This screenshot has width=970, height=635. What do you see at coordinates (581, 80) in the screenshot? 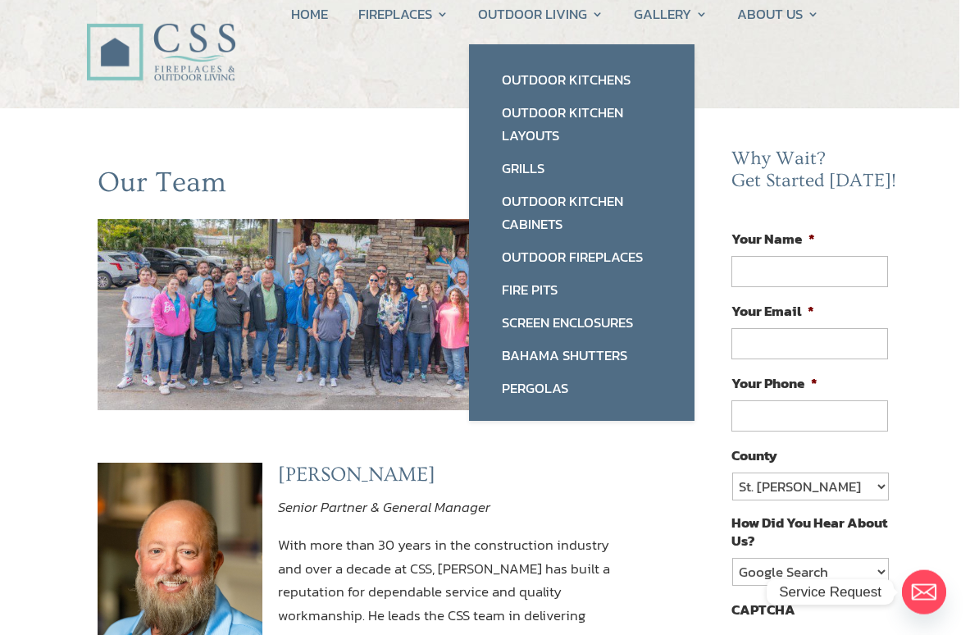
I see `a: Outdoor Kitchens` at bounding box center [581, 80].